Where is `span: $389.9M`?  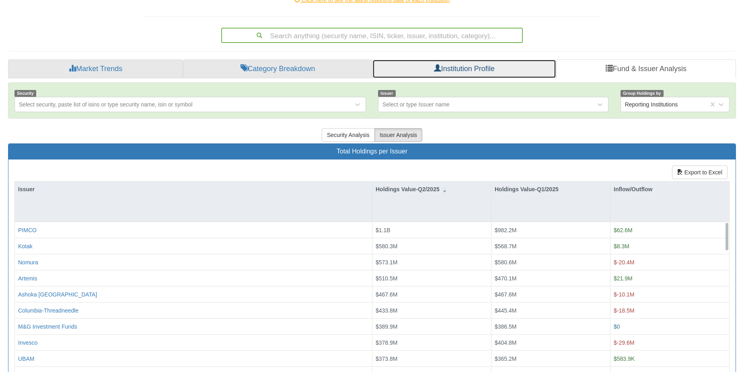
span: $389.9M is located at coordinates (386, 326).